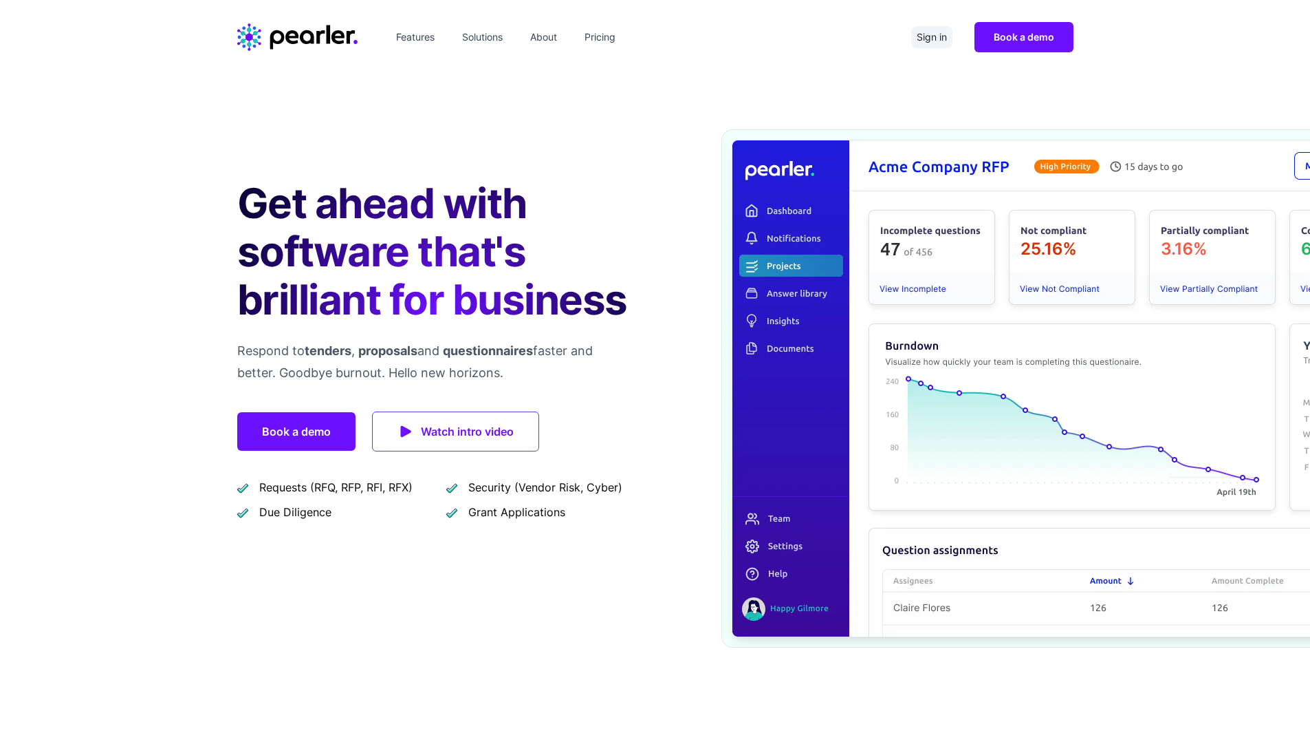 The width and height of the screenshot is (1310, 733). Describe the element at coordinates (415, 37) in the screenshot. I see `a: Features` at that location.